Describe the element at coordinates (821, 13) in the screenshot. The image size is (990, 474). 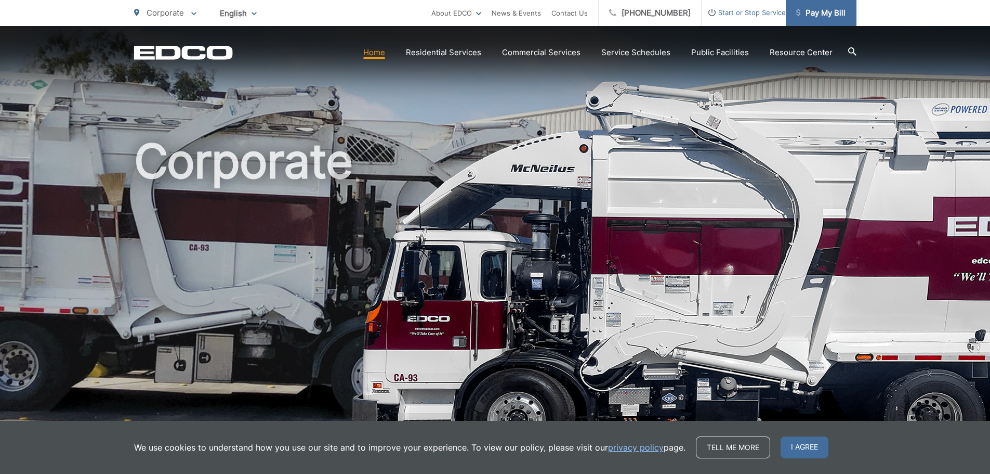
I see `span: Pay My Bill` at that location.